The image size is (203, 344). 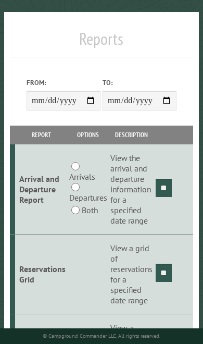 I want to click on td: View the arrival and departure information for a specified date range, so click(x=131, y=189).